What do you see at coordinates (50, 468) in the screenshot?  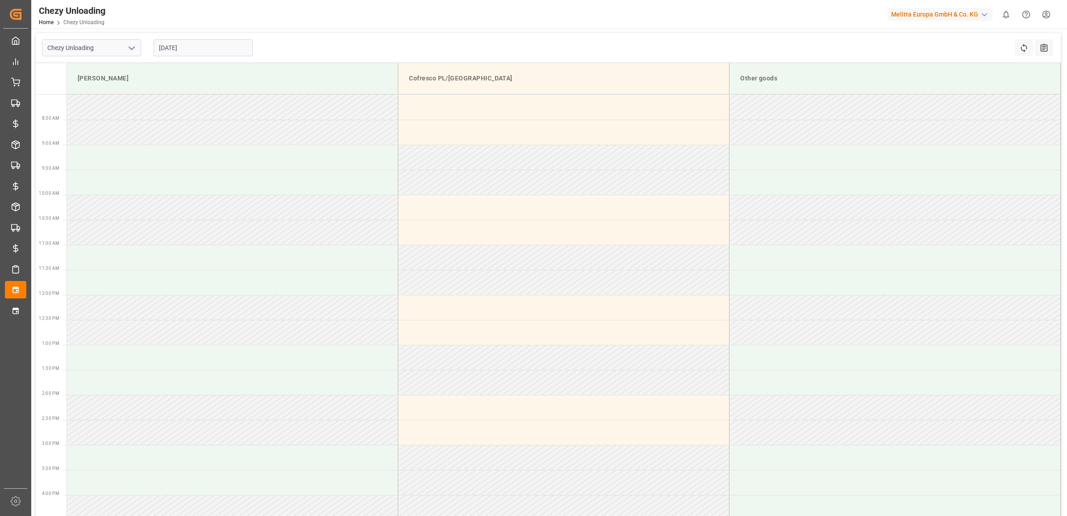 I see `span: 3:30 PM` at bounding box center [50, 468].